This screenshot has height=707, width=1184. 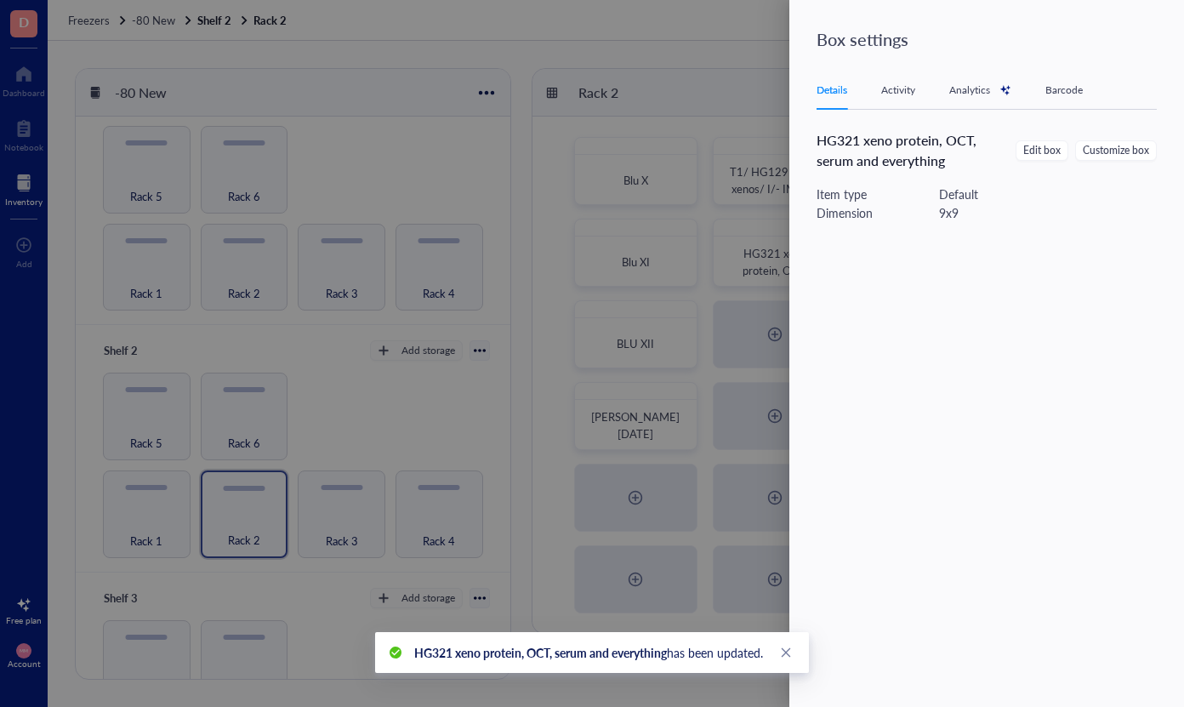 What do you see at coordinates (786, 652) in the screenshot?
I see `span: close` at bounding box center [786, 652].